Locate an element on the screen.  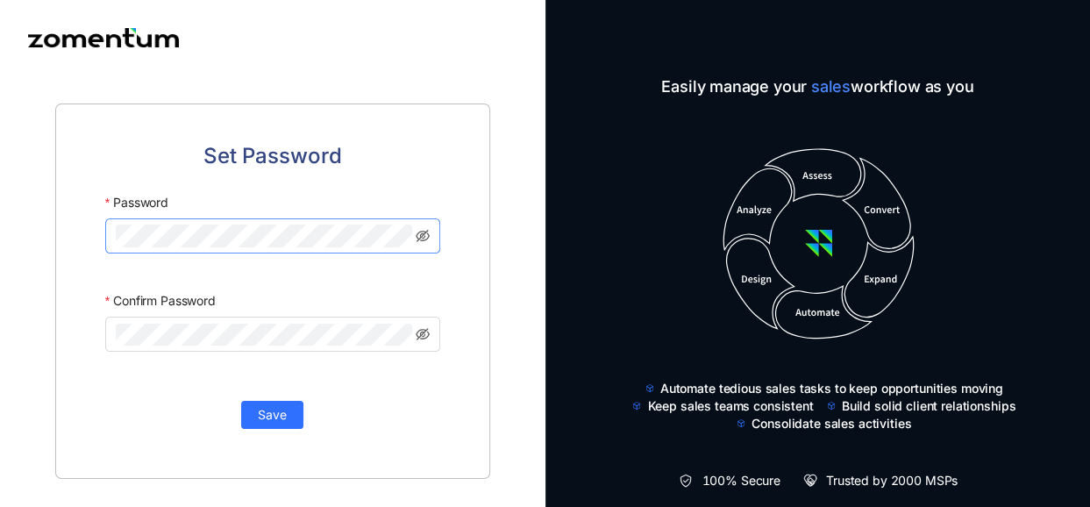
label: Password is located at coordinates (137, 203).